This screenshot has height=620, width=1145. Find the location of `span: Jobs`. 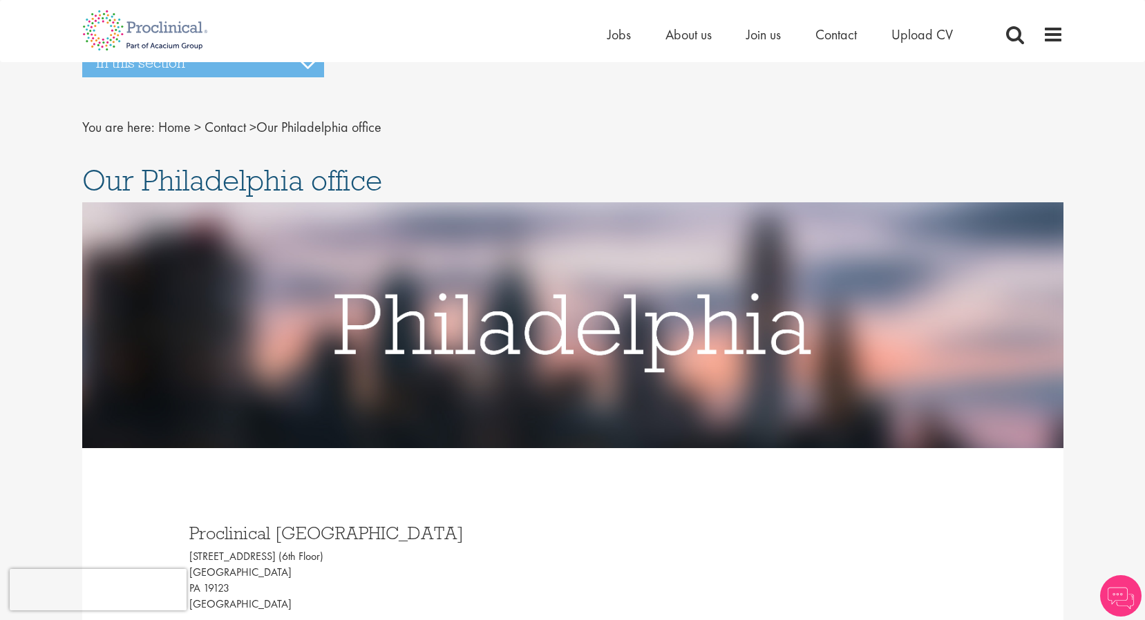

span: Jobs is located at coordinates (619, 35).